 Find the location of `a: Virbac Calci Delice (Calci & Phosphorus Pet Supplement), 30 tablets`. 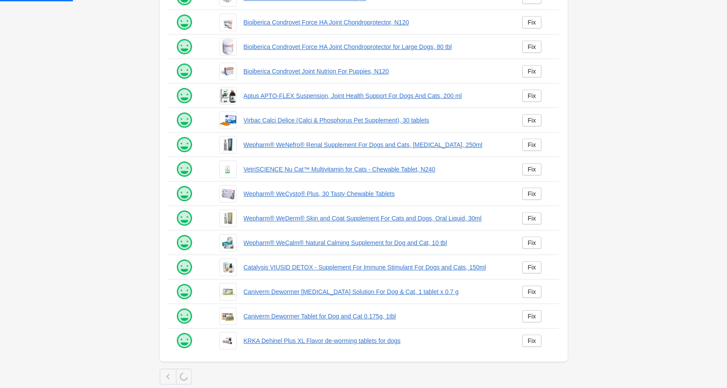

a: Virbac Calci Delice (Calci & Phosphorus Pet Supplement), 30 tablets is located at coordinates (376, 120).